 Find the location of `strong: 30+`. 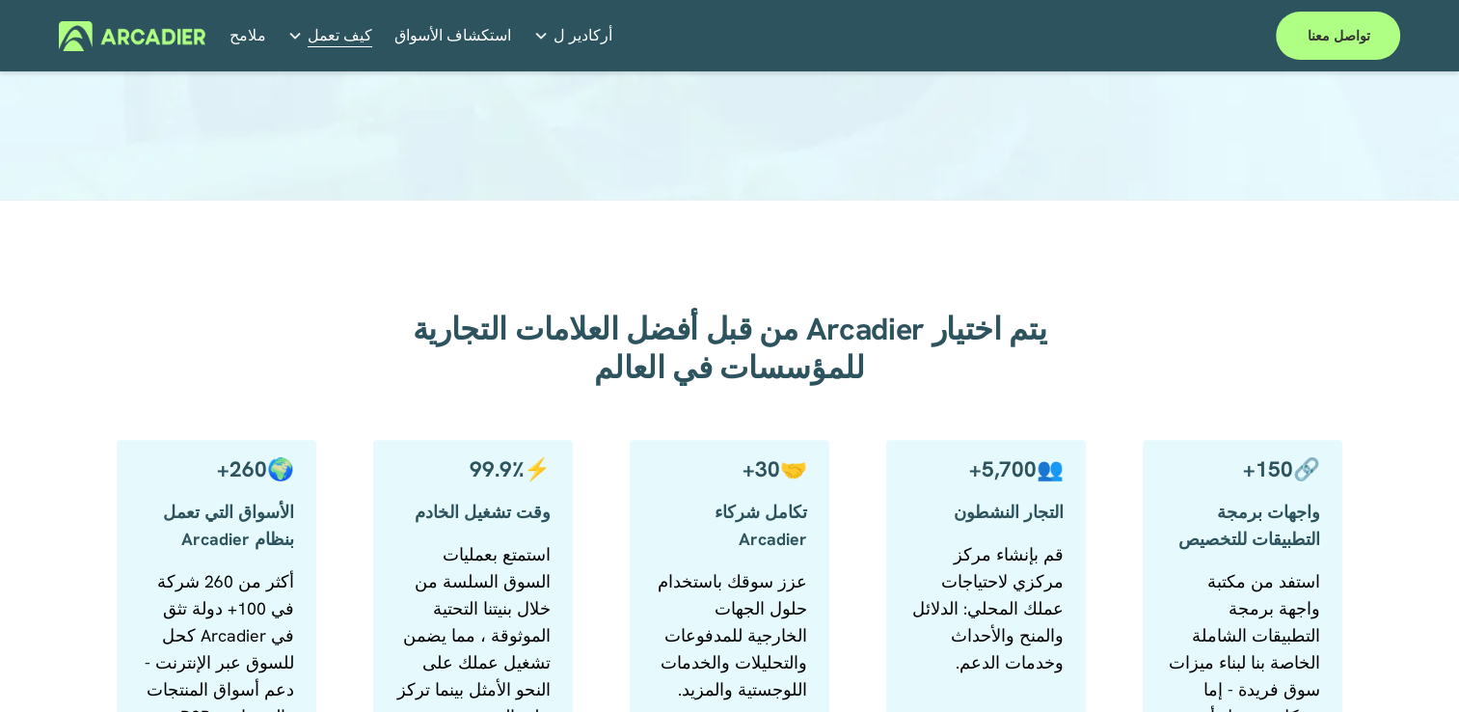

strong: 30+ is located at coordinates (761, 469).